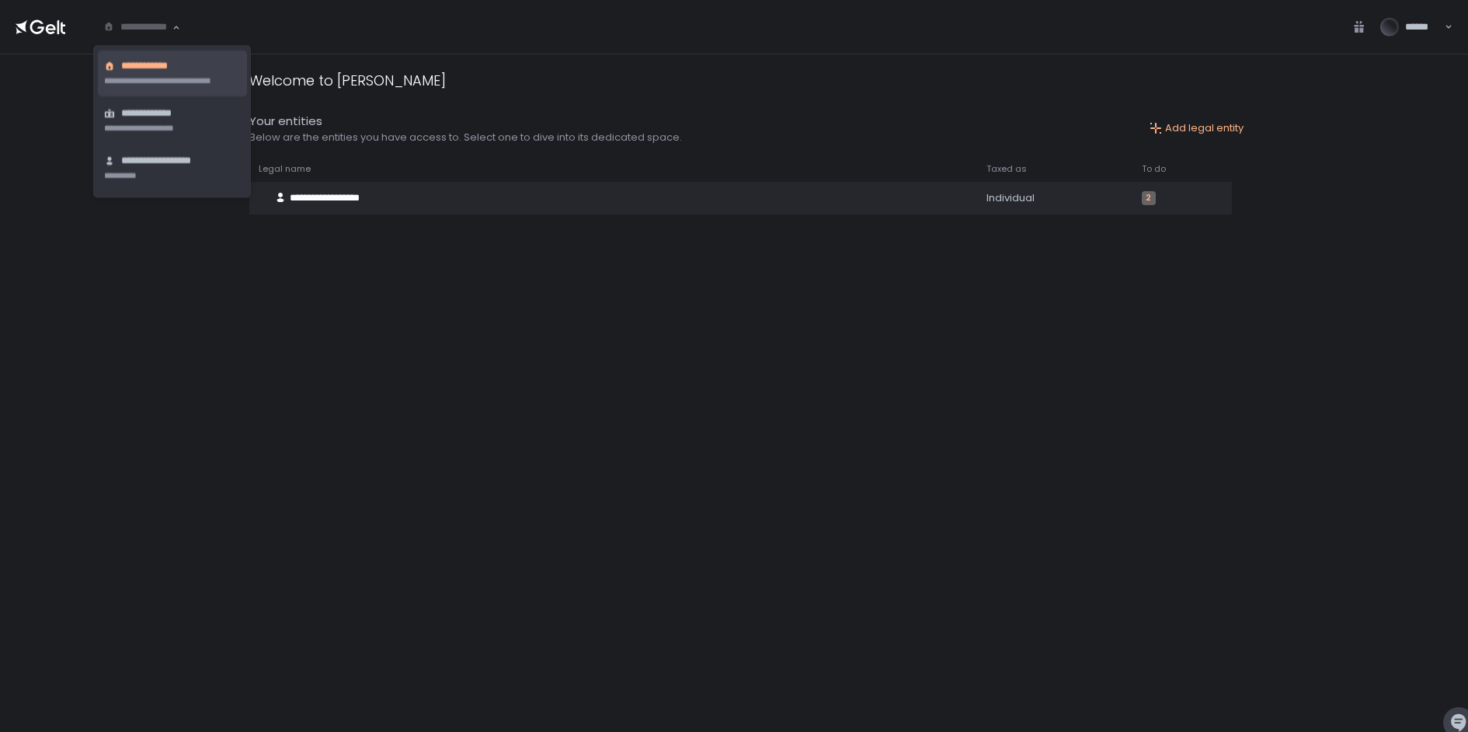  What do you see at coordinates (465, 138) in the screenshot?
I see `div: Below are the entities you have access to. Select one to dive into its dedicated space.` at bounding box center [465, 138].